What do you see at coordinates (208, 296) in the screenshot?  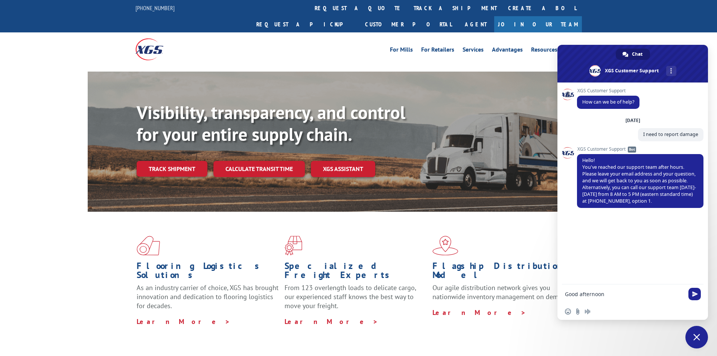 I see `span: As an industry carrier of choice, XGS has brought innovation and dedication to flooring logistics...` at bounding box center [208, 296].